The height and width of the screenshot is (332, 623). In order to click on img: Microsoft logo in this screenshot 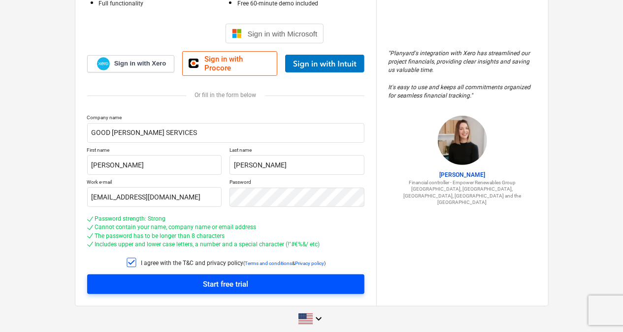, I will do `click(237, 34)`.